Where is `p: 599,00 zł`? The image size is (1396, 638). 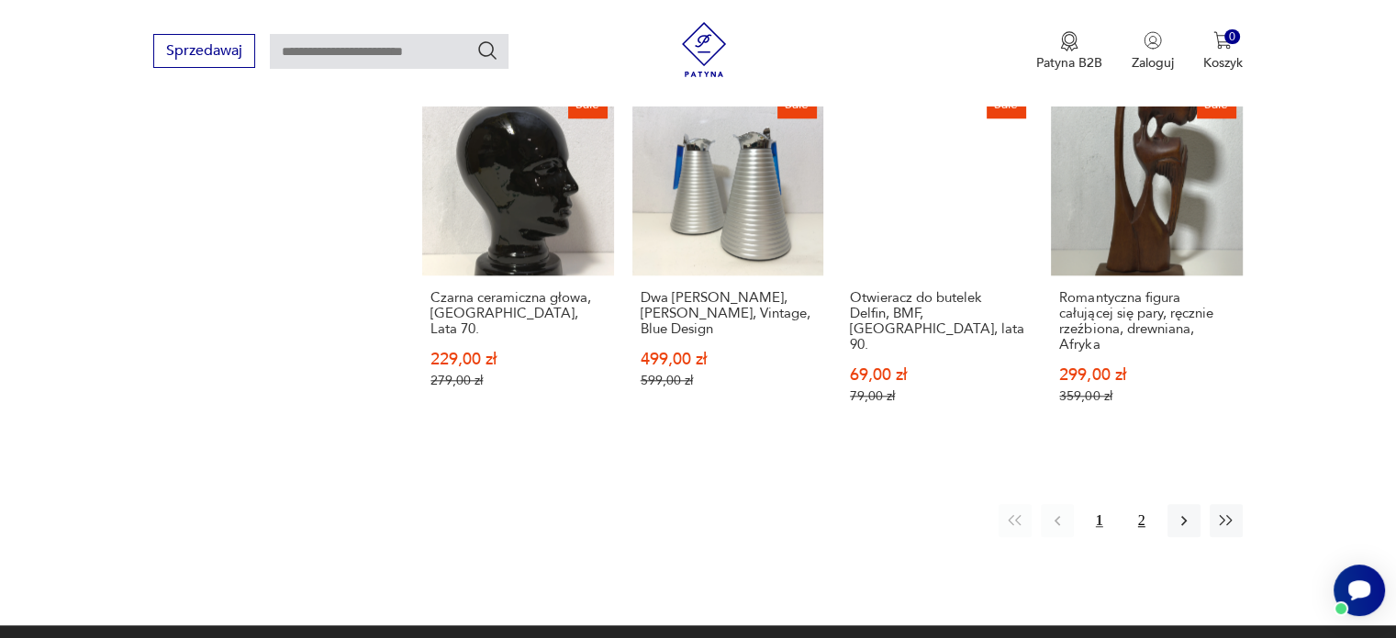
p: 599,00 zł is located at coordinates (728, 380).